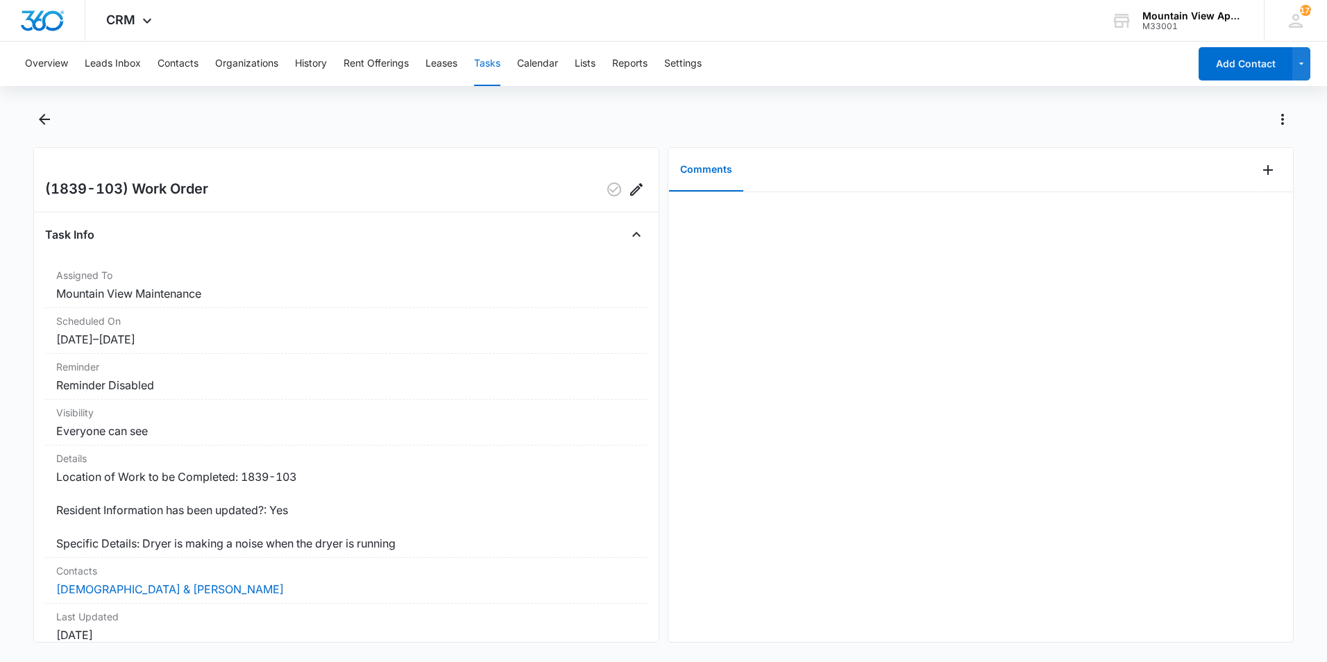  I want to click on div: account id, so click(1193, 26).